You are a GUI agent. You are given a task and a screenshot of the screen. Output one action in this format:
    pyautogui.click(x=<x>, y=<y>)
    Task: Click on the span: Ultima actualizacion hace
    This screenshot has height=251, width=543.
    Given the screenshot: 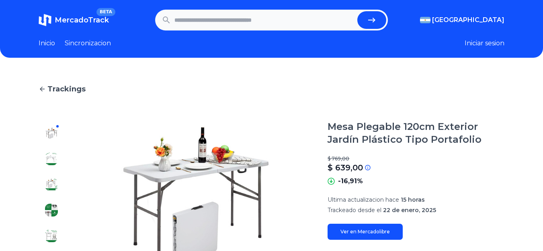 What is the action you would take?
    pyautogui.click(x=363, y=200)
    